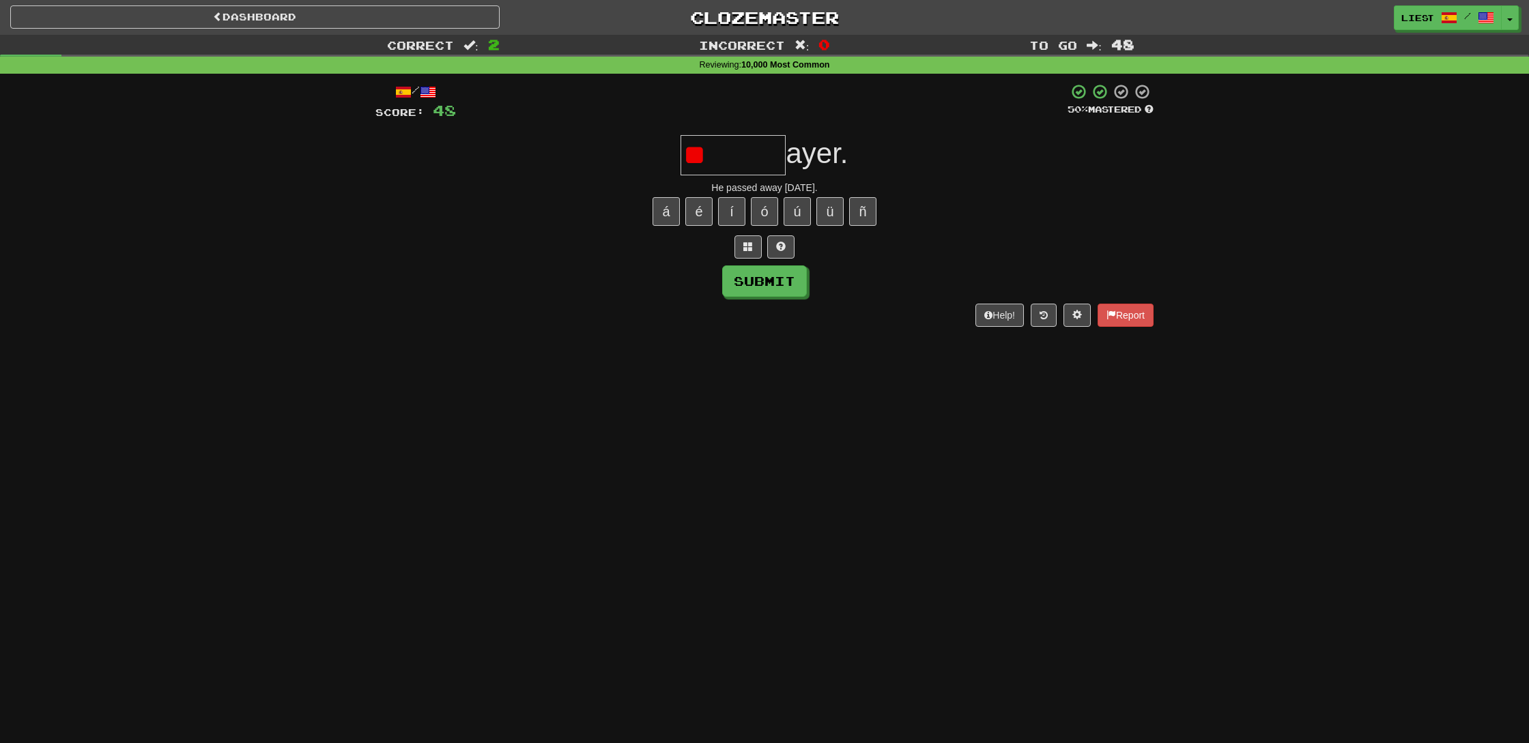  I want to click on a: LiesT /, so click(1448, 18).